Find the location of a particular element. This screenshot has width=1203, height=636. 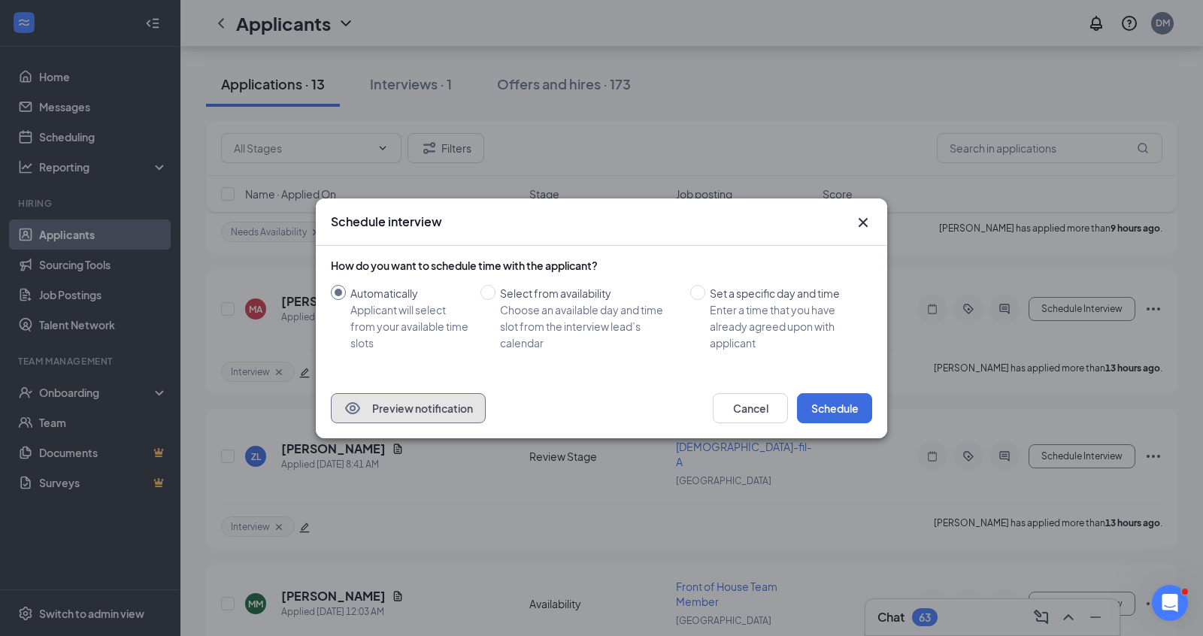

button: Cancel is located at coordinates (750, 408).